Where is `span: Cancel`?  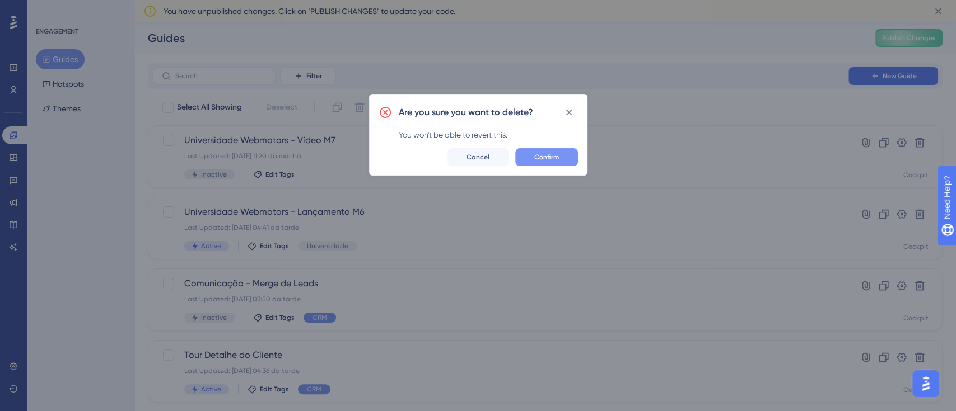
span: Cancel is located at coordinates (478, 157).